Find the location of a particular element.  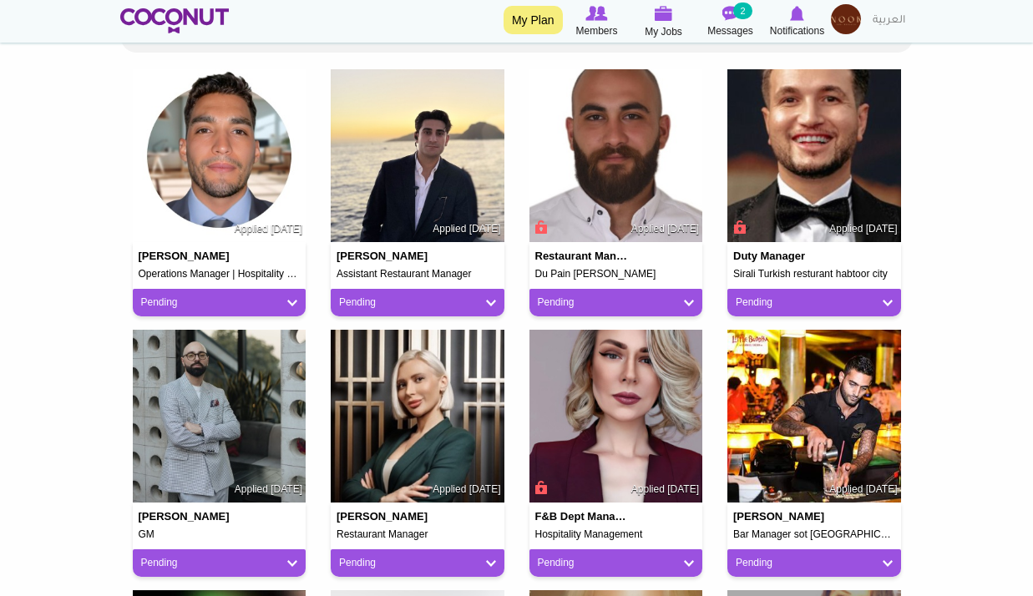

img: Carlos Huguet's picture is located at coordinates (220, 156).